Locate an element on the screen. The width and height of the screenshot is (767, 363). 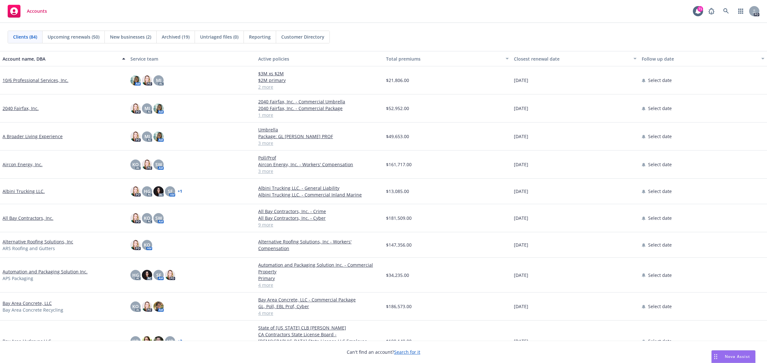
span: HB is located at coordinates (170, 341).